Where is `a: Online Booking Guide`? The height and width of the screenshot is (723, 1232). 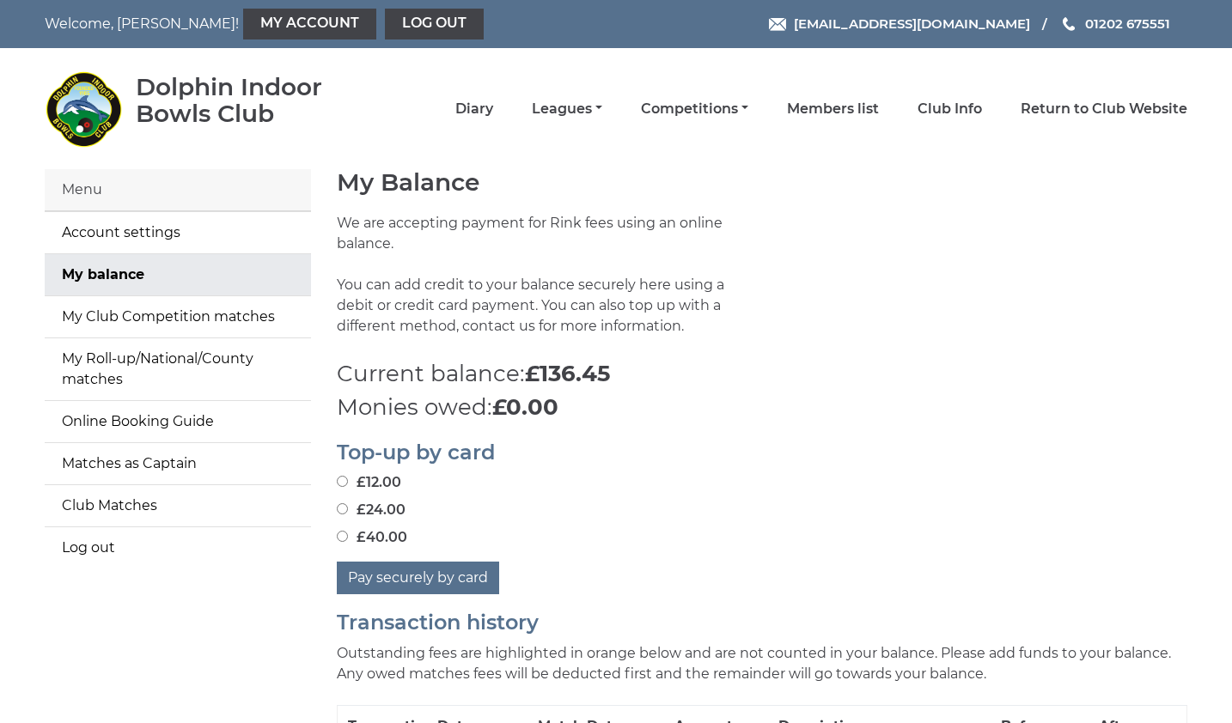 a: Online Booking Guide is located at coordinates (178, 422).